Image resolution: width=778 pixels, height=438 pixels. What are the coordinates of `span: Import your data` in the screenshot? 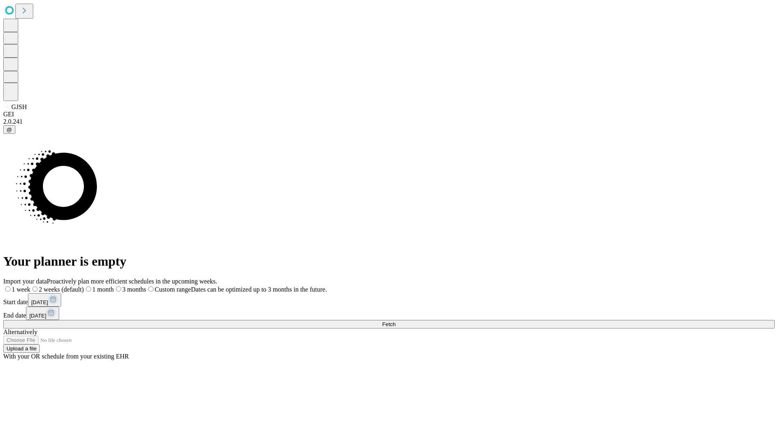 It's located at (25, 281).